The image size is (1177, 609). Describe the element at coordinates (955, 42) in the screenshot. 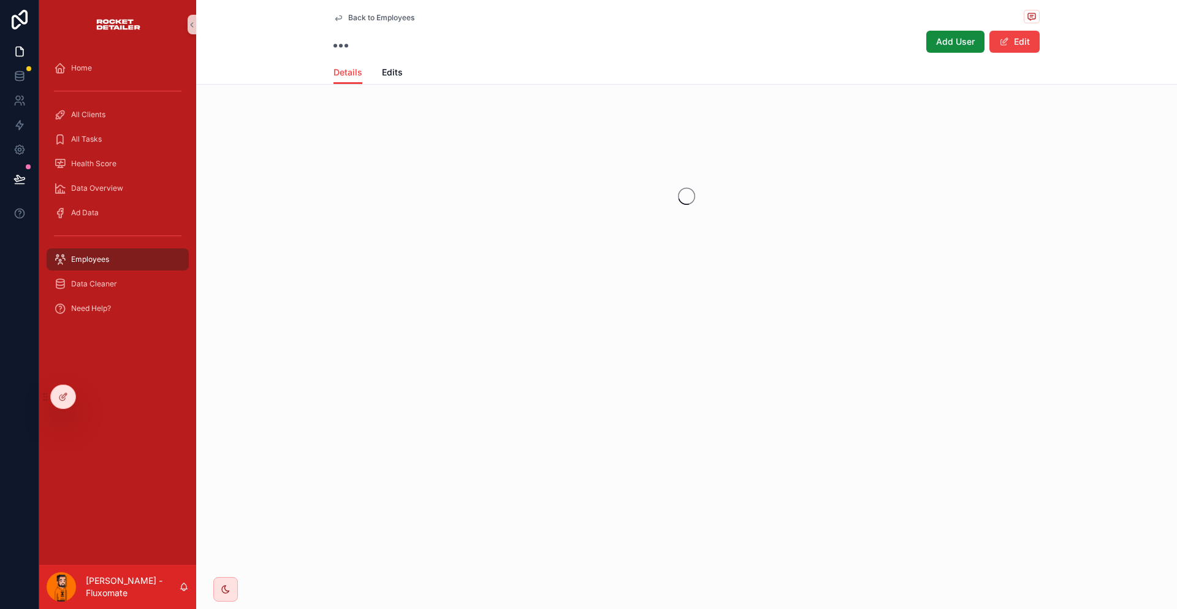

I see `span: Add User` at that location.